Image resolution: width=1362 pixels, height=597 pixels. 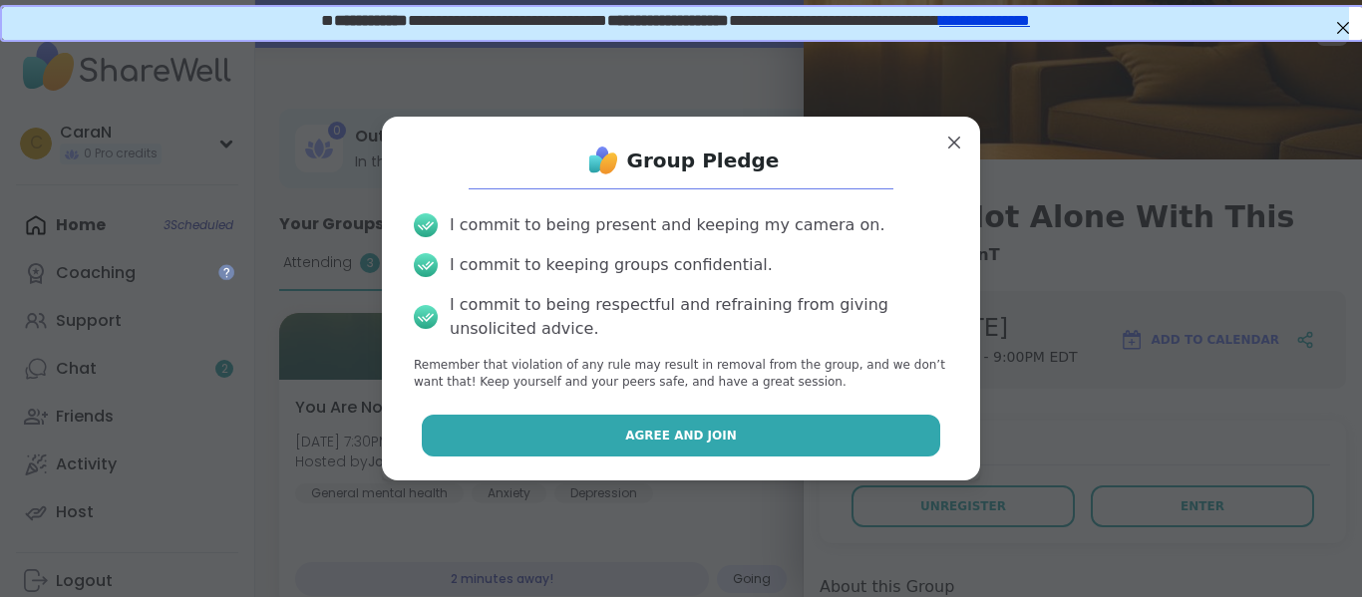 I want to click on span: Agree and Join, so click(x=681, y=436).